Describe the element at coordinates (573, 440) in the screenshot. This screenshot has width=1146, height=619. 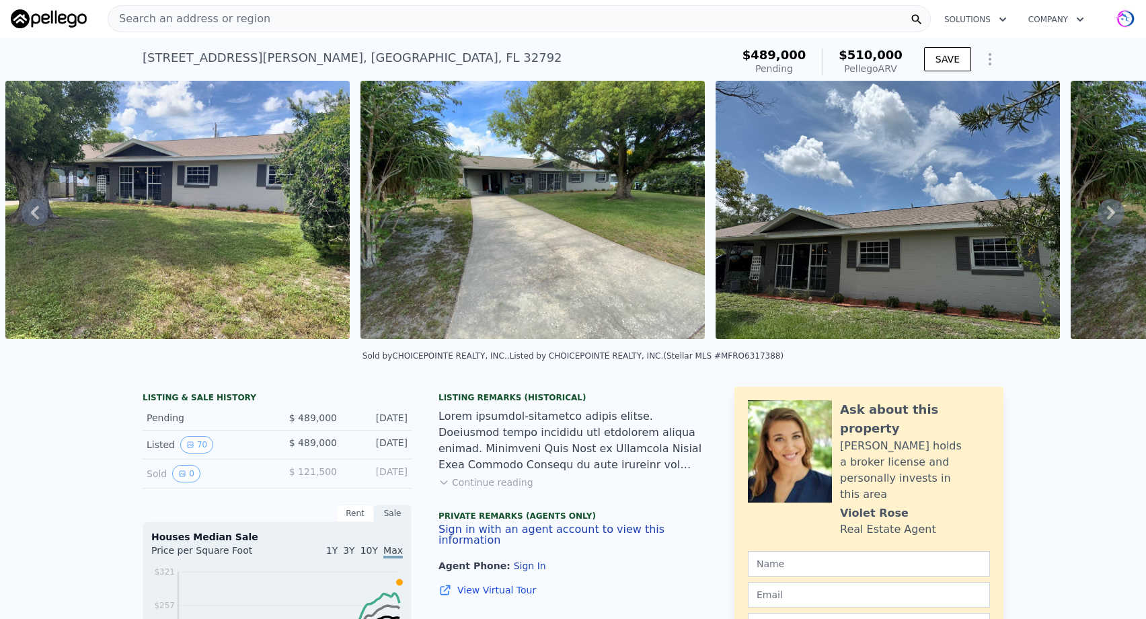
I see `div: Lorem ipsumdol-sitametco adipis elitse. Doeiusmod tempo incididu utl etdolorem aliqua enimad. Min...` at that location.